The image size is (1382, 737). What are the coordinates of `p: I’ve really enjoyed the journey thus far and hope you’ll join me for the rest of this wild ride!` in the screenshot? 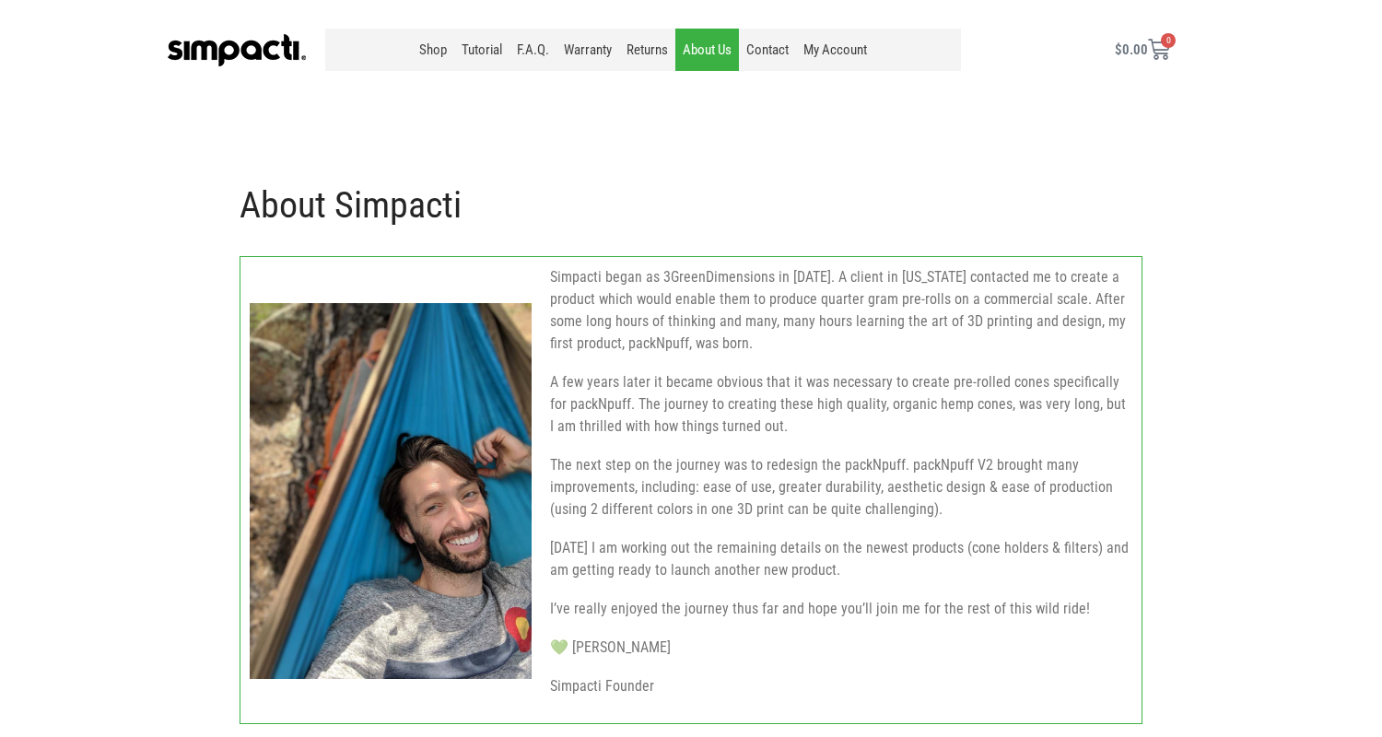 It's located at (841, 609).